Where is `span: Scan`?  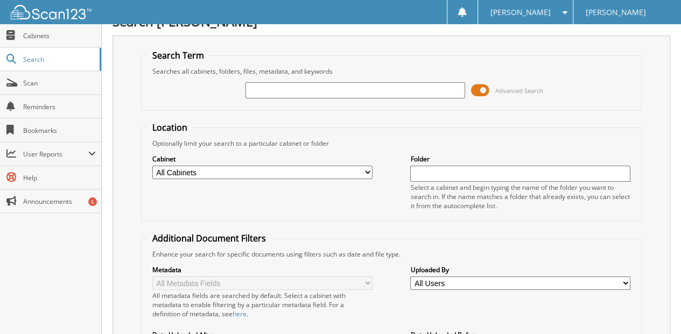
span: Scan is located at coordinates (59, 83).